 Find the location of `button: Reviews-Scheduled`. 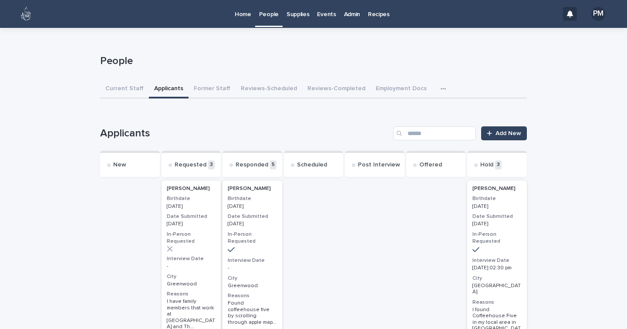

button: Reviews-Scheduled is located at coordinates (269, 89).